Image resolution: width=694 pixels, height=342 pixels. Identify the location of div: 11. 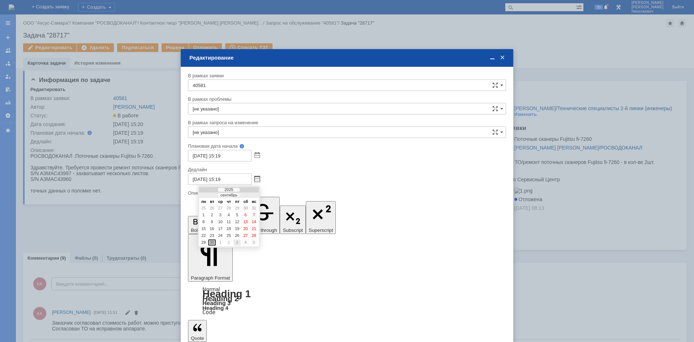
(229, 222).